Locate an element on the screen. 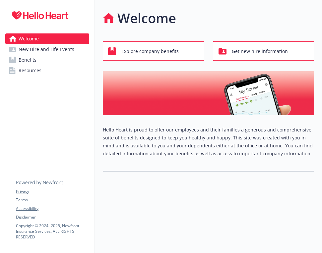 The image size is (322, 253). a: New Hire and Life Events is located at coordinates (47, 49).